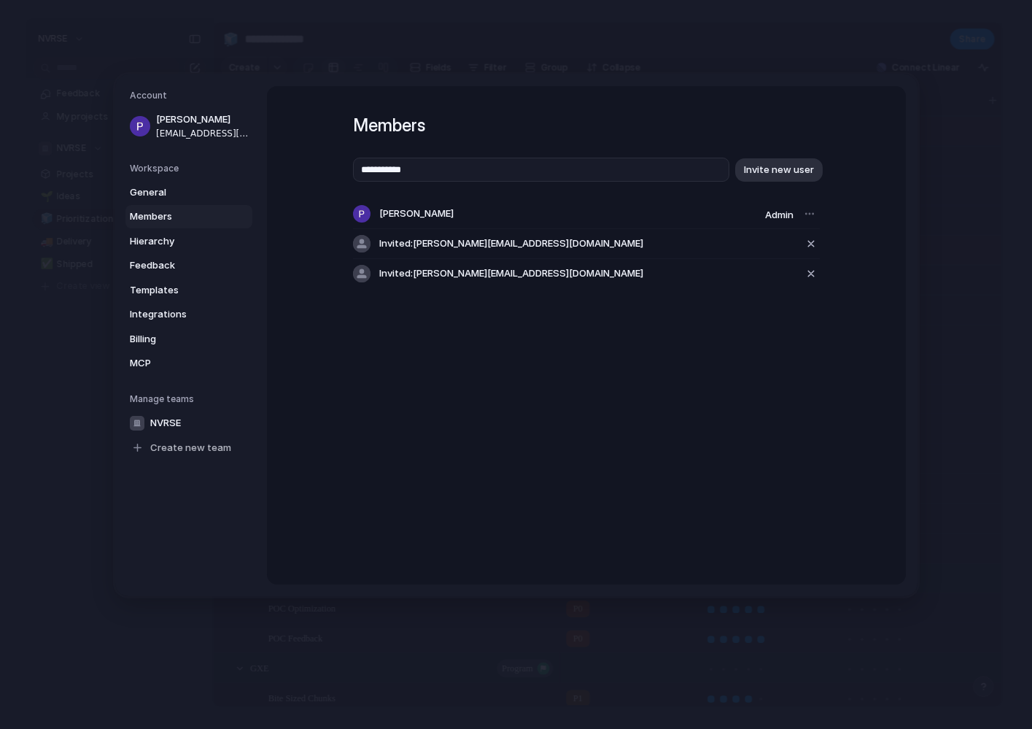 This screenshot has height=729, width=1032. I want to click on a: Integrations, so click(189, 314).